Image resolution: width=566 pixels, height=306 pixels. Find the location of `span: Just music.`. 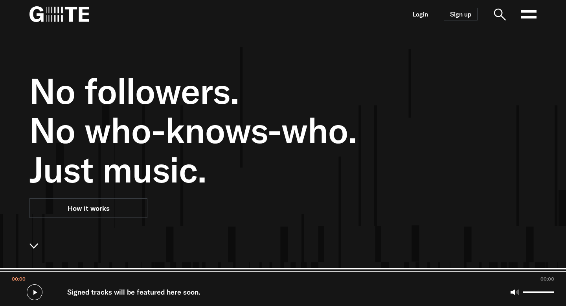

span: Just music. is located at coordinates (240, 169).